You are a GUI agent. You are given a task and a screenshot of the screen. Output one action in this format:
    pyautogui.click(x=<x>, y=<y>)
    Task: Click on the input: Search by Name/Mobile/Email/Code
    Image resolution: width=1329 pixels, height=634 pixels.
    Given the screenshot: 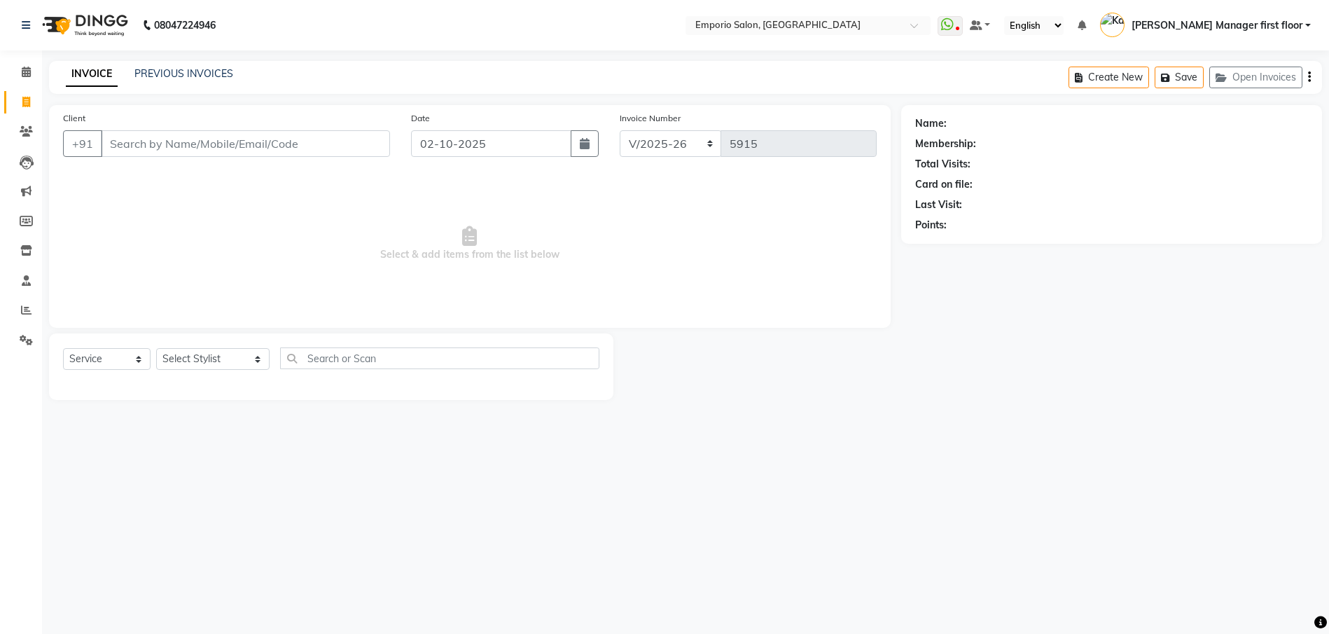 What is the action you would take?
    pyautogui.click(x=245, y=144)
    